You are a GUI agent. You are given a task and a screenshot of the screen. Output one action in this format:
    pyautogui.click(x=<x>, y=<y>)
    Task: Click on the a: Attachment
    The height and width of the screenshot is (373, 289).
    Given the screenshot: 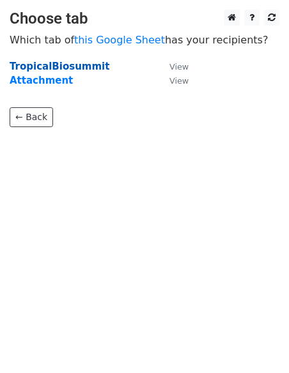 What is the action you would take?
    pyautogui.click(x=41, y=81)
    